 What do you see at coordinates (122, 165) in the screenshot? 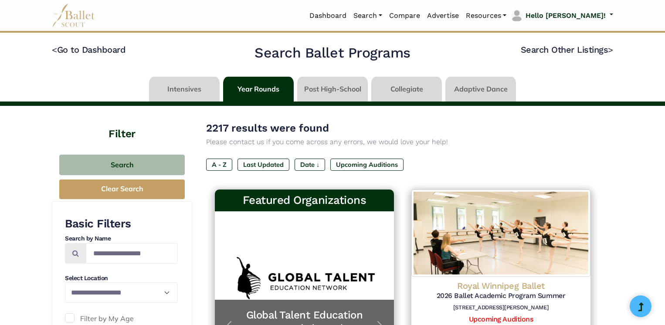
I see `button: Search` at bounding box center [122, 165].